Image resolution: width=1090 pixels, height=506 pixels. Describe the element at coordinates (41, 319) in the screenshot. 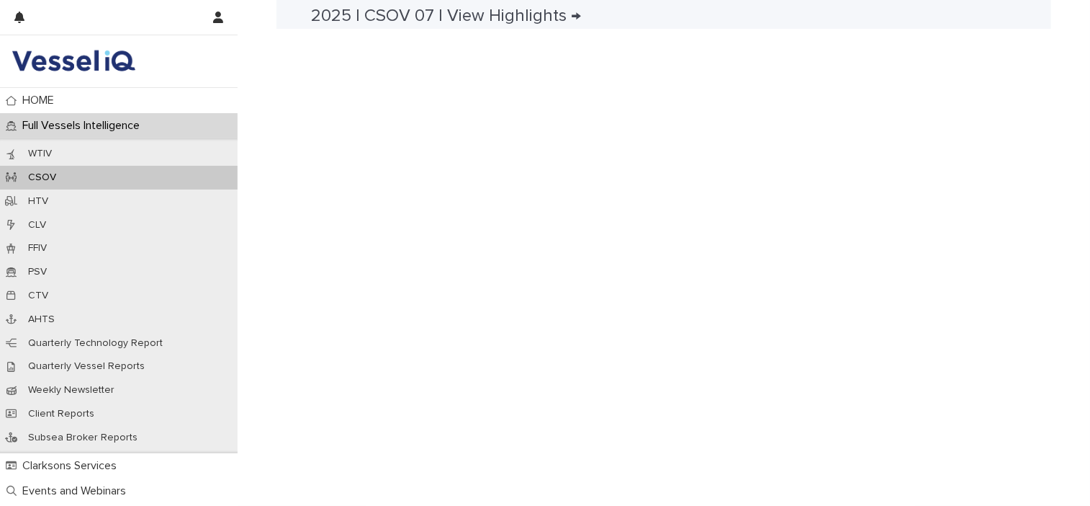

I see `p: AHTS` at that location.